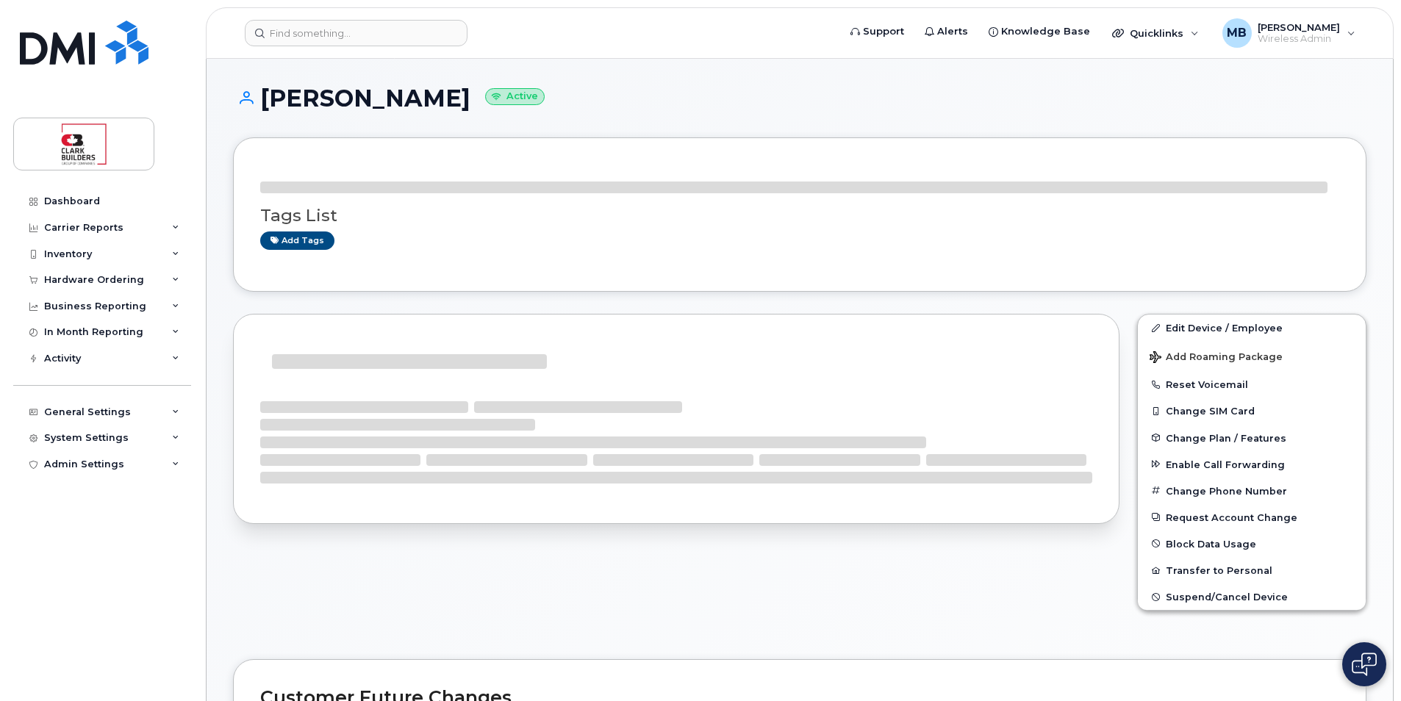 The height and width of the screenshot is (701, 1401). I want to click on span: Add Roaming Package, so click(1216, 358).